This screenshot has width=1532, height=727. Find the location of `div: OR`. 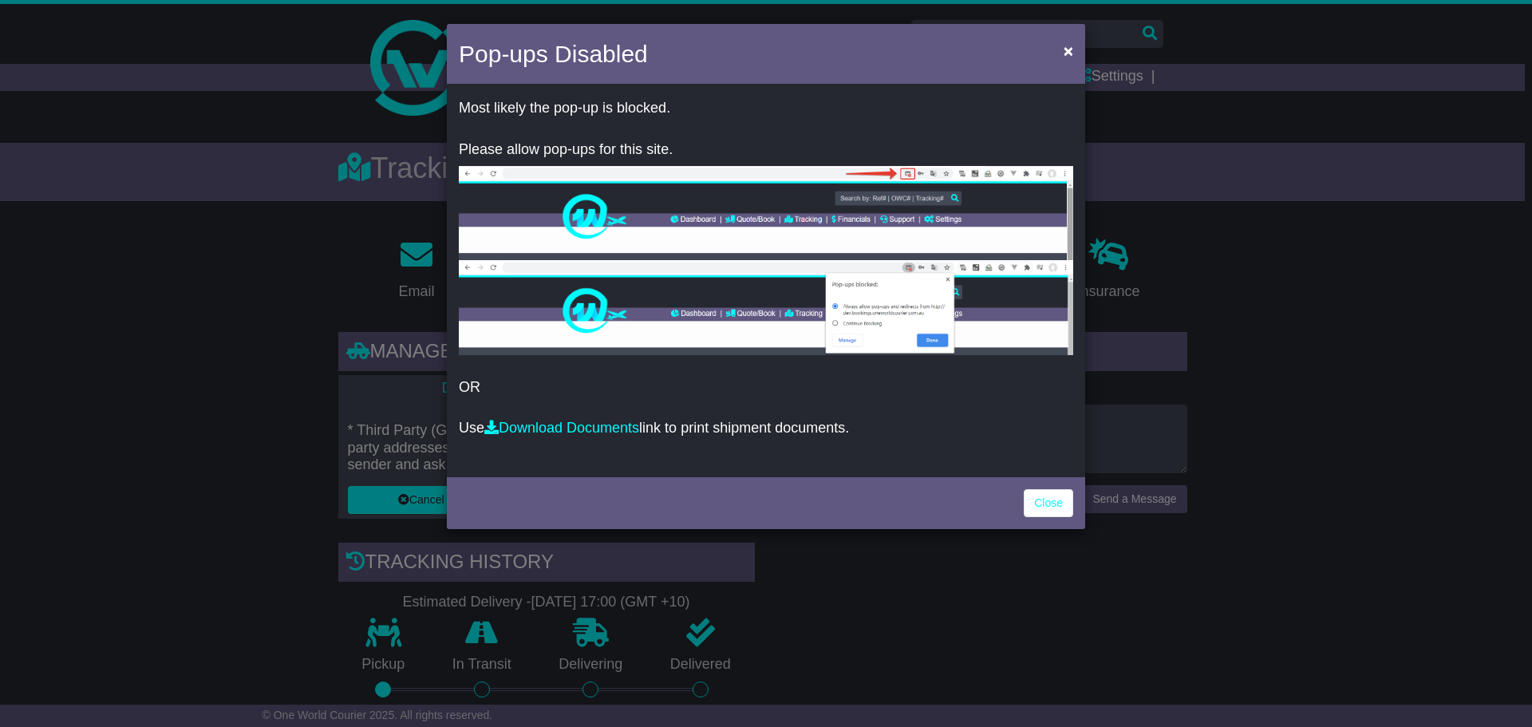

div: OR is located at coordinates (766, 280).